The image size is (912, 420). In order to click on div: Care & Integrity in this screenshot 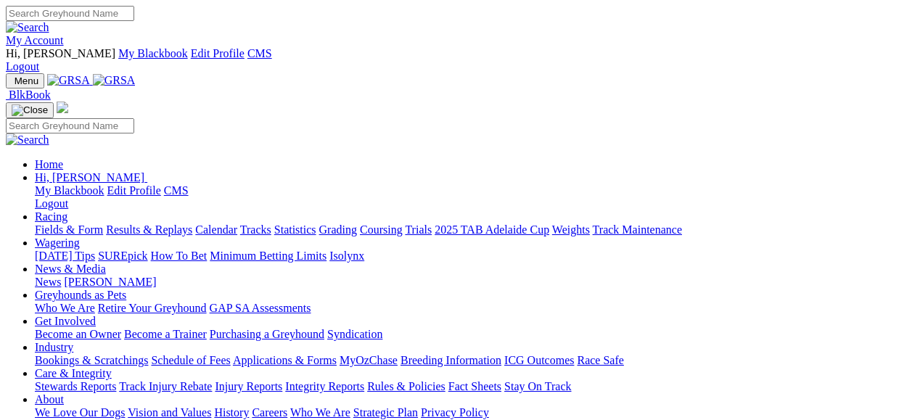, I will do `click(470, 387)`.